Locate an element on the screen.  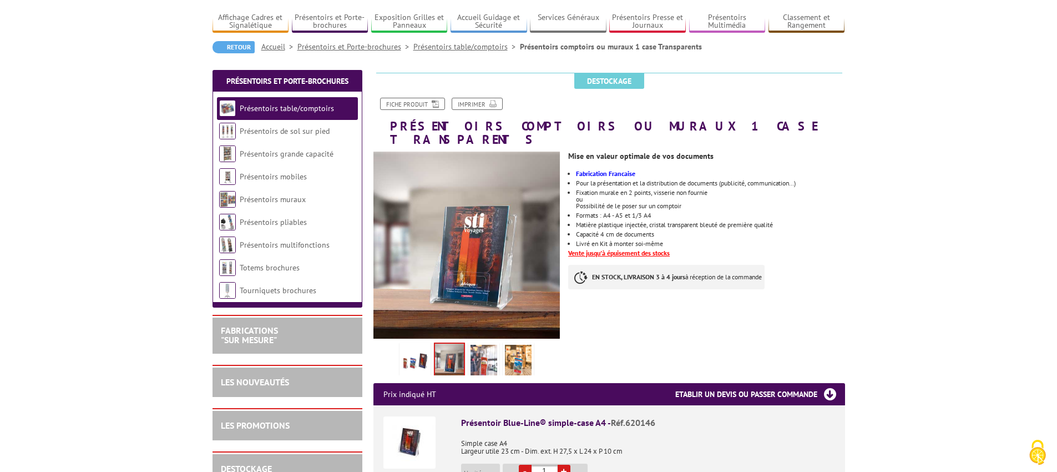
a: Totems brochures is located at coordinates (270, 267).